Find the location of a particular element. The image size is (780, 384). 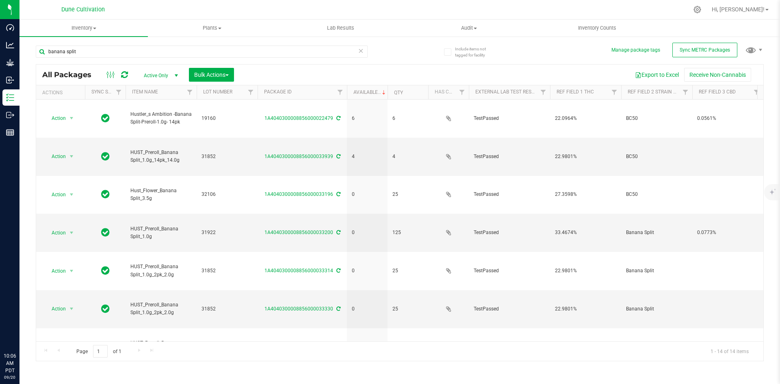

inline-svg: Inbound is located at coordinates (10, 80).